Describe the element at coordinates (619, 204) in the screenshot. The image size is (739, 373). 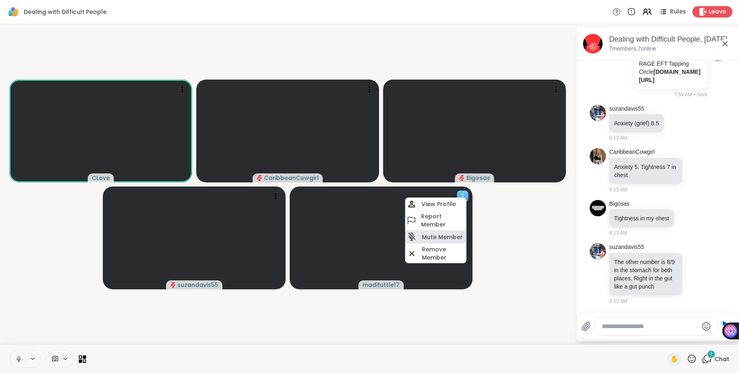
I see `a: Bigosas` at that location.